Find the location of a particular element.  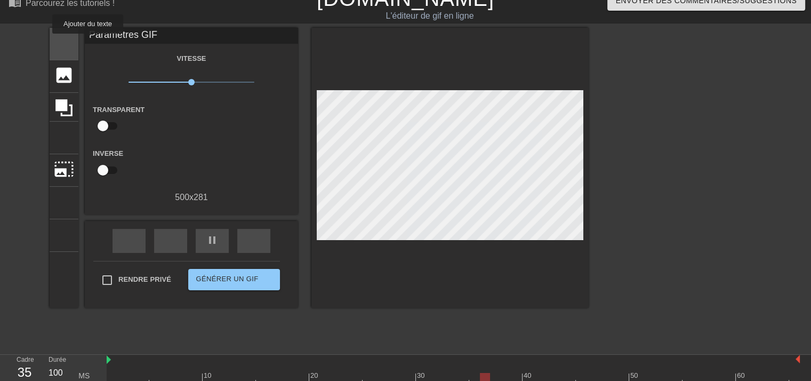

font: pause is located at coordinates (212, 240).